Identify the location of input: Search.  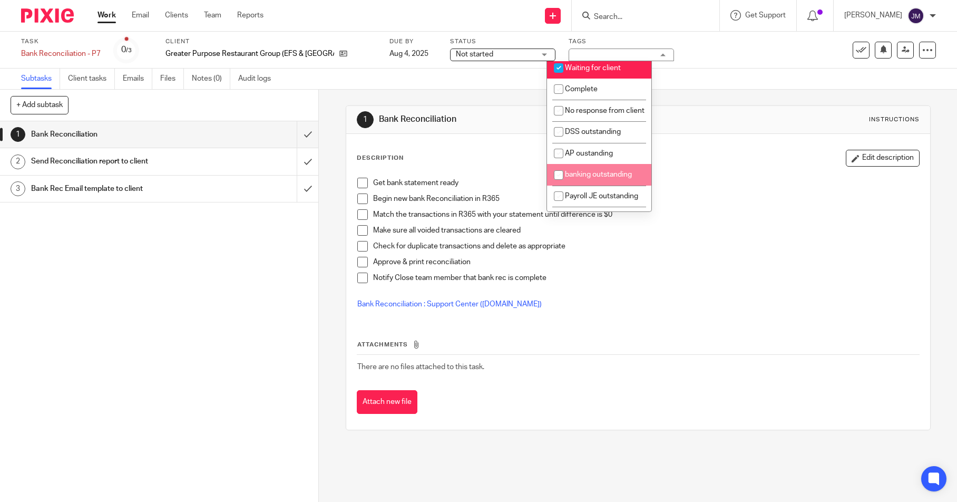
(640, 17).